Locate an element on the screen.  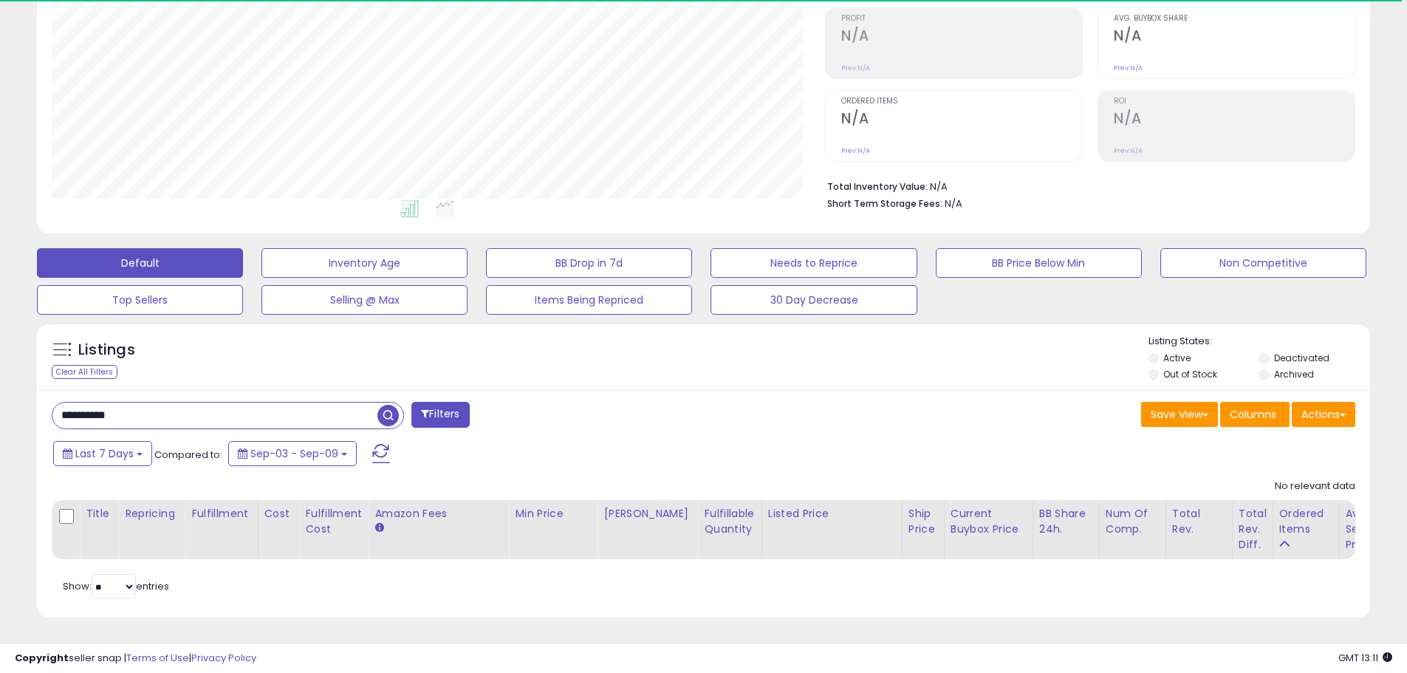
button: Default is located at coordinates (140, 263).